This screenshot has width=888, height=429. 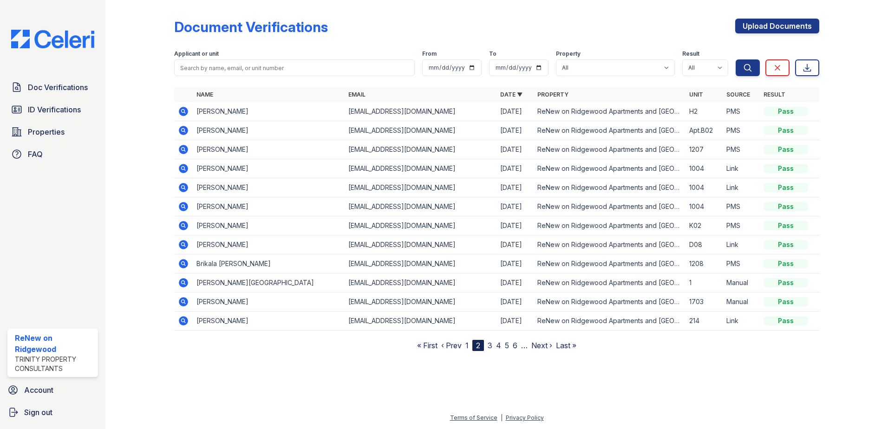 I want to click on a: 3, so click(x=490, y=346).